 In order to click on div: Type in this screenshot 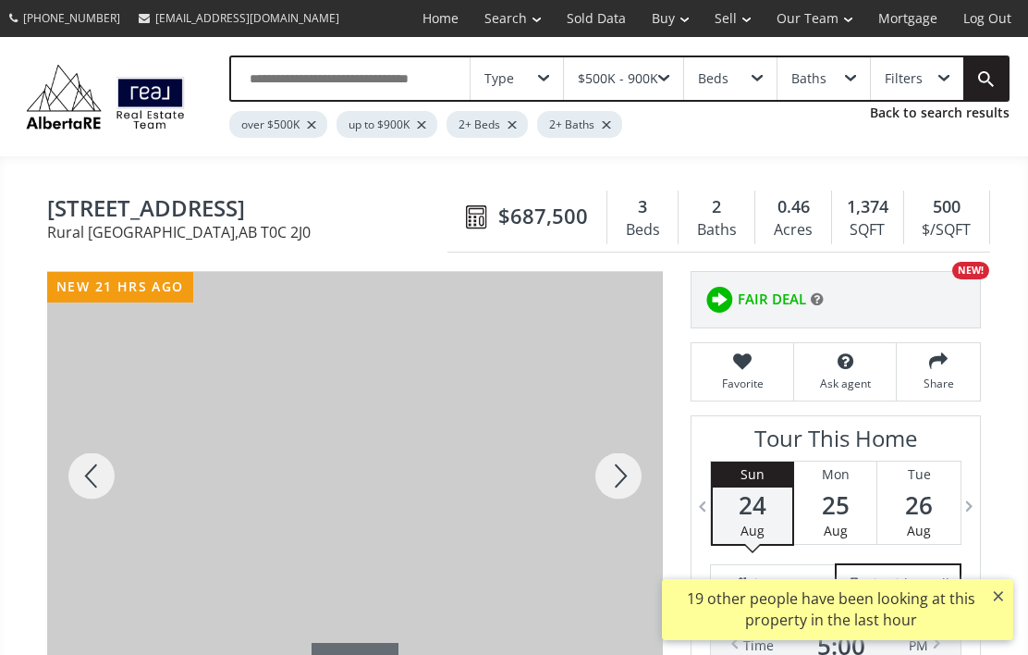, I will do `click(499, 79)`.